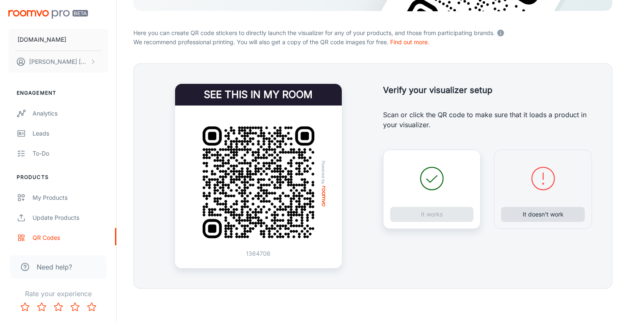 Image resolution: width=629 pixels, height=322 pixels. What do you see at coordinates (70, 133) in the screenshot?
I see `div: Leads` at bounding box center [70, 133].